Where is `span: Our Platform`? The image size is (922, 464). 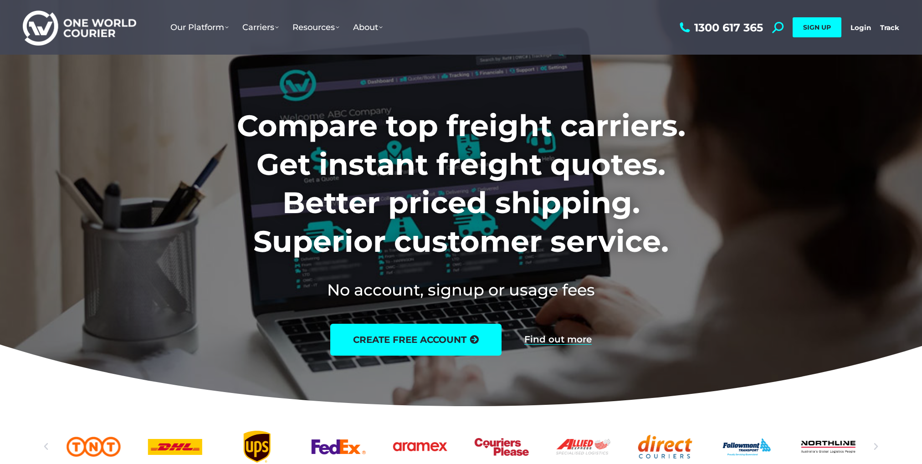 span: Our Platform is located at coordinates (199, 27).